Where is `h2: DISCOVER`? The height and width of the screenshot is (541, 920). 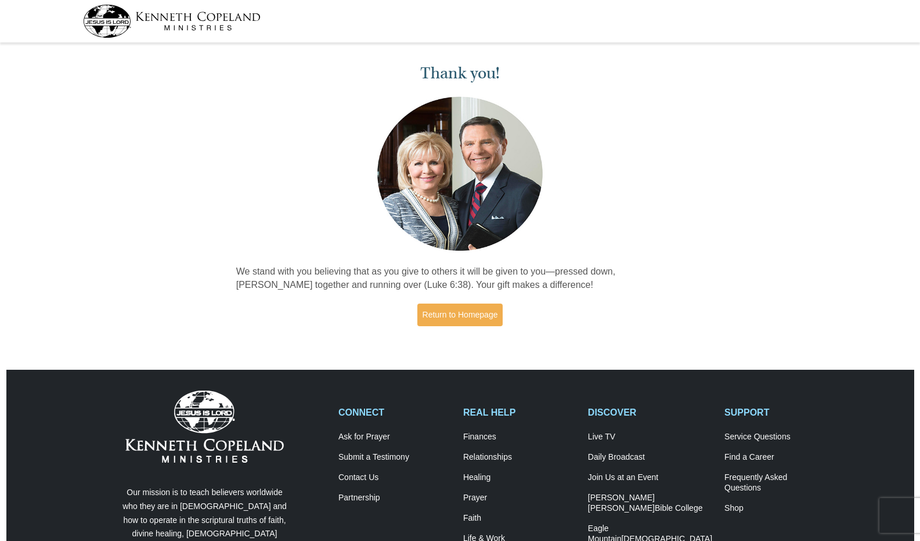 h2: DISCOVER is located at coordinates (650, 412).